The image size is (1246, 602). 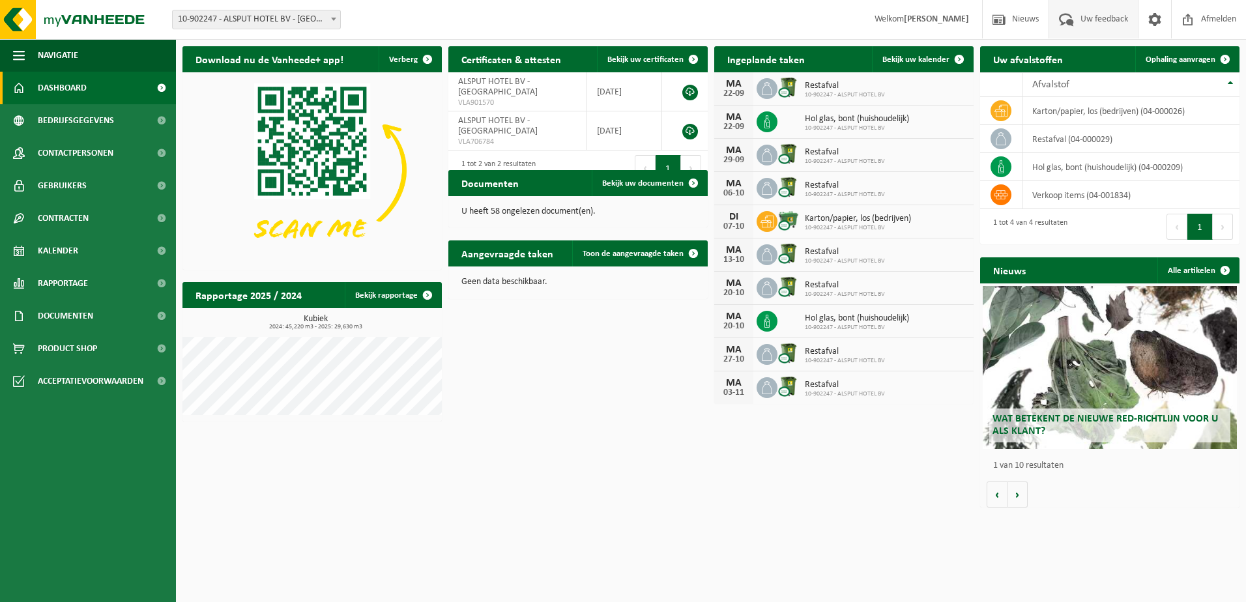 I want to click on span: Bekijk uw kalender, so click(x=916, y=59).